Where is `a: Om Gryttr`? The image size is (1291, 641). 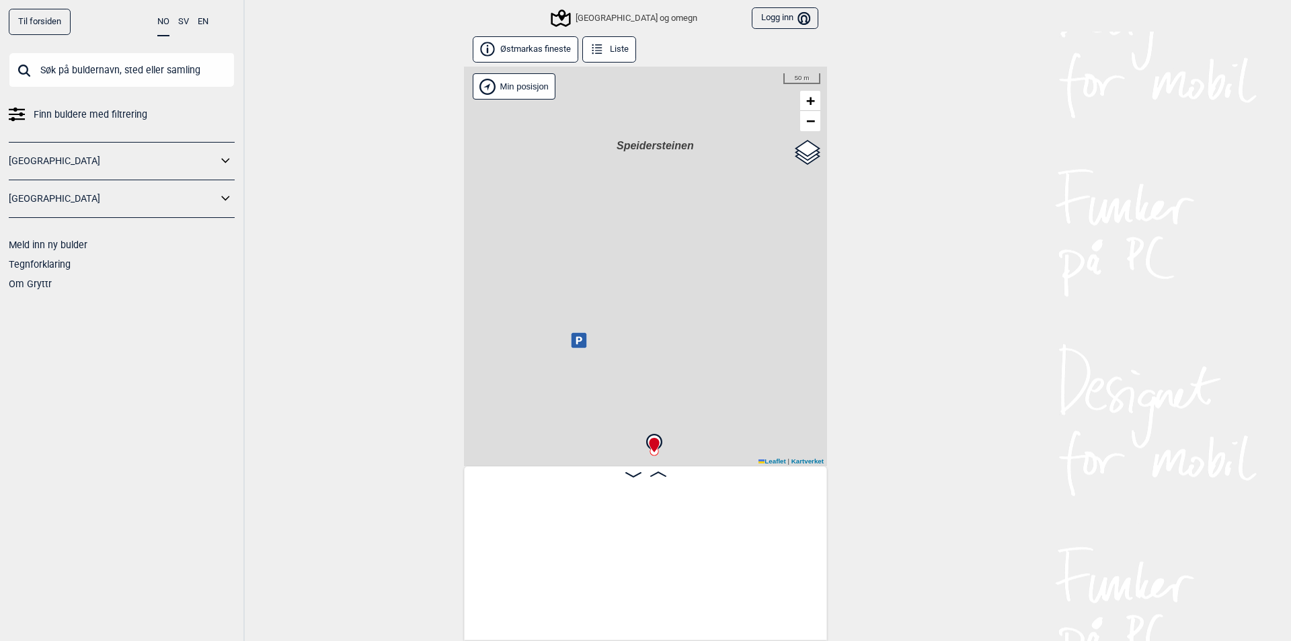 a: Om Gryttr is located at coordinates (30, 284).